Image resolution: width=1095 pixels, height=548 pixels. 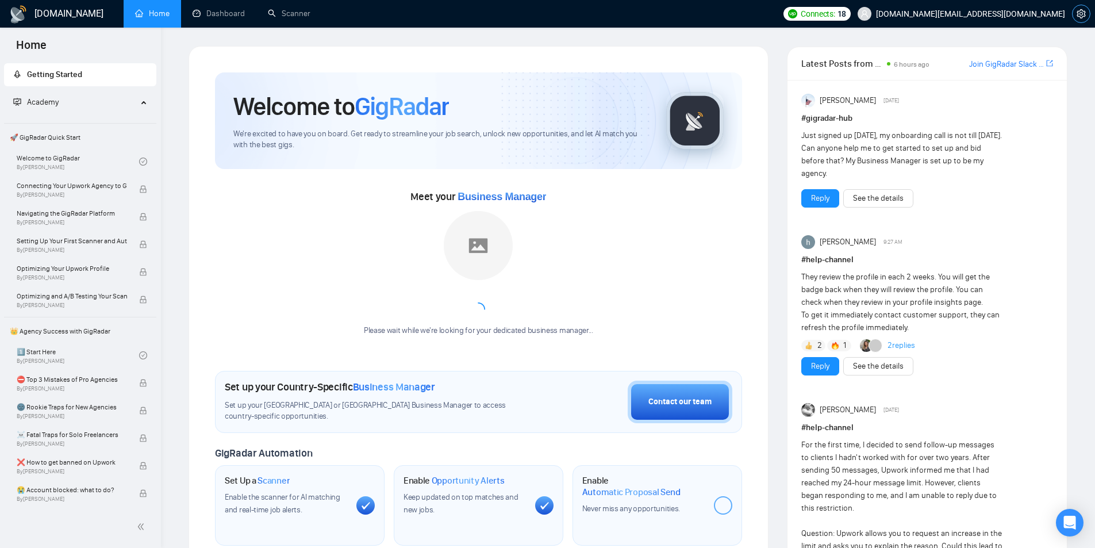 What do you see at coordinates (72, 490) in the screenshot?
I see `span: 😭 Account blocked: what to do?` at bounding box center [72, 490].